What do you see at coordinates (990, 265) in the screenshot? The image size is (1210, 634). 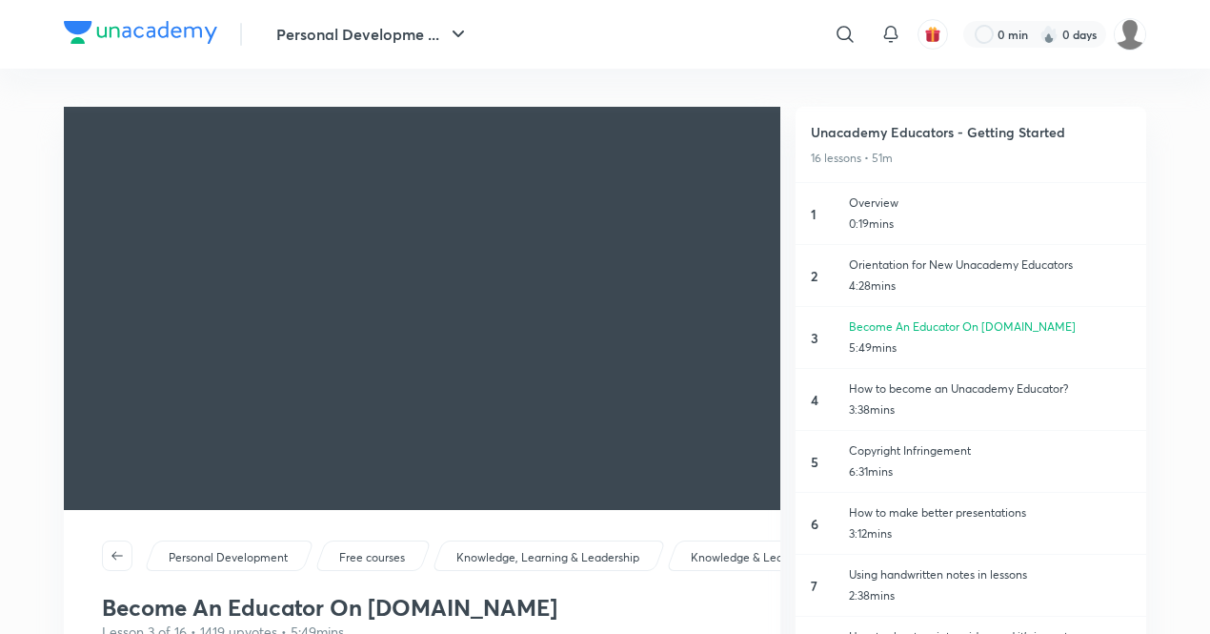 I see `p: Orientation for New Unacademy Educators` at bounding box center [990, 265].